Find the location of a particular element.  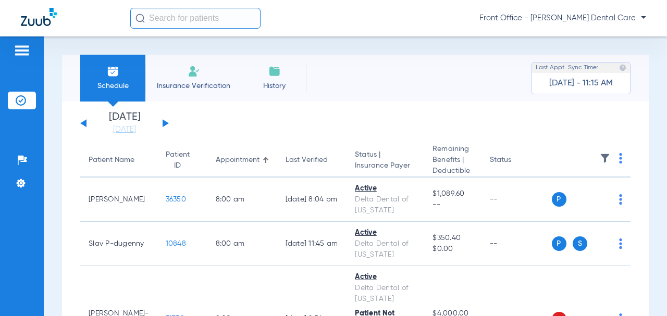

img: filter.svg is located at coordinates (605, 158).